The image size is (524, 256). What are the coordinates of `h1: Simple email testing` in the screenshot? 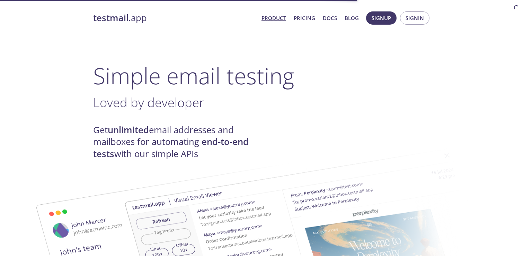 It's located at (262, 75).